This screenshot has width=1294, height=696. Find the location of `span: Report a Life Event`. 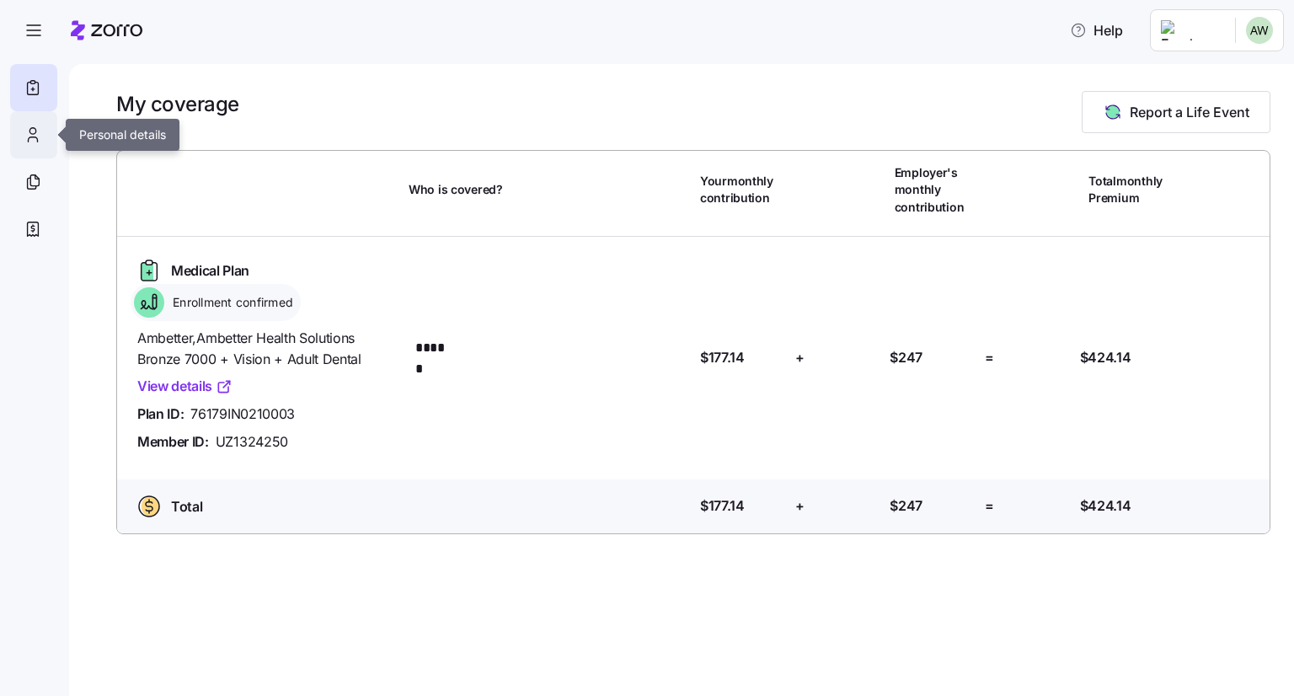

span: Report a Life Event is located at coordinates (1189, 112).